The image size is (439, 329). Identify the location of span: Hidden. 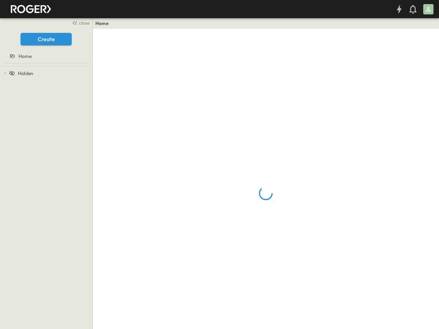
(25, 73).